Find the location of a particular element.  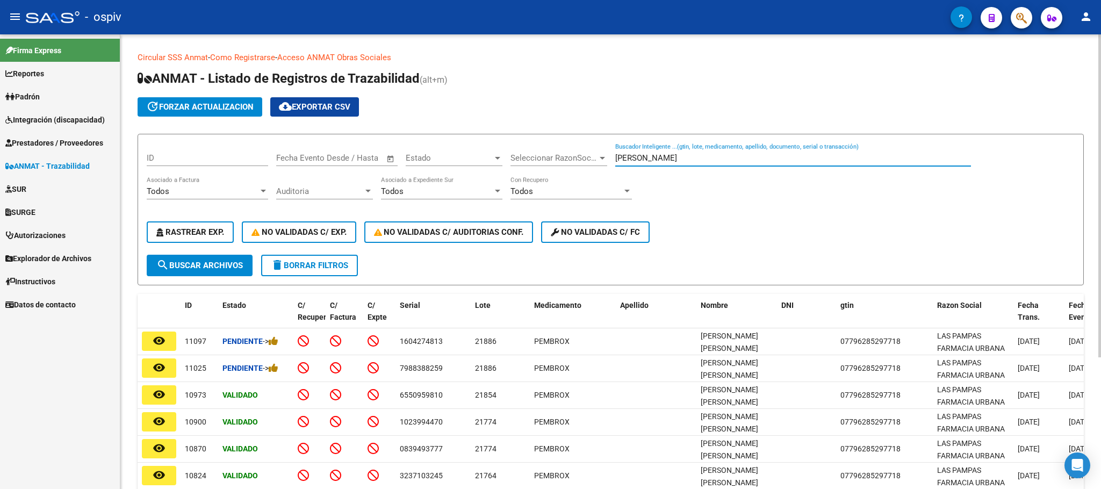

span: (alt+m) is located at coordinates (434, 80).